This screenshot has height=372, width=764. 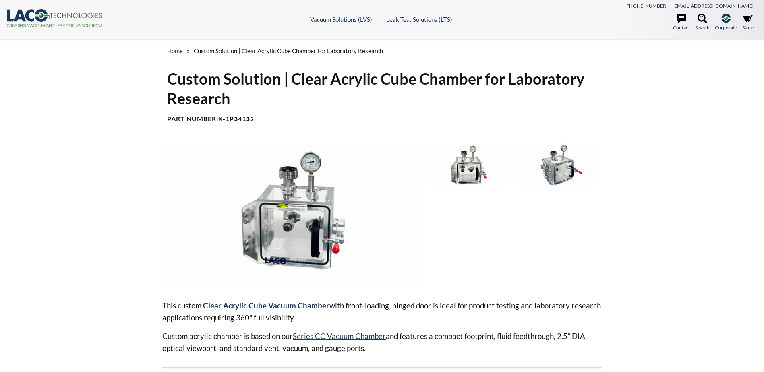 I want to click on img: | Clear Acrylic Cube Chamber for Laboratory Research, angled view, so click(x=556, y=166).